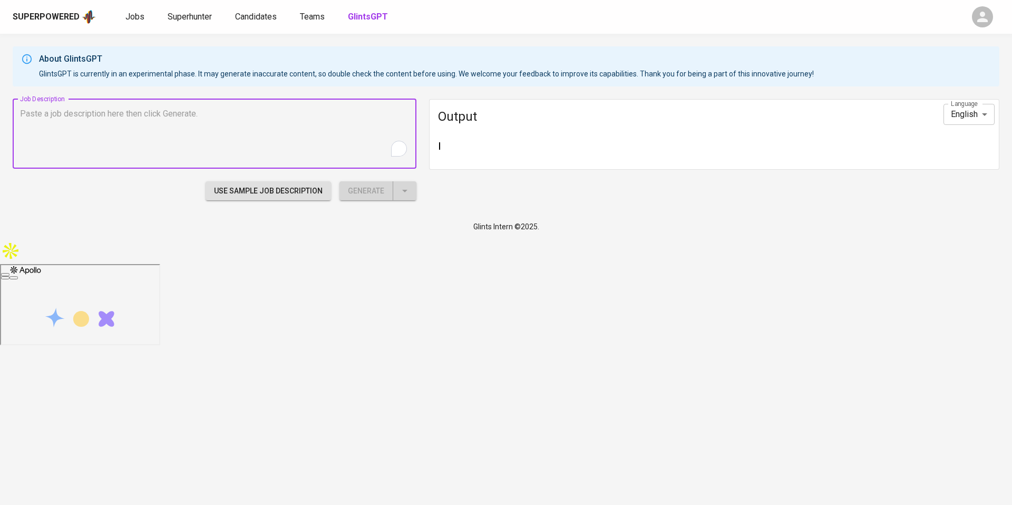 Image resolution: width=1012 pixels, height=505 pixels. What do you see at coordinates (312, 16) in the screenshot?
I see `span: Teams` at bounding box center [312, 16].